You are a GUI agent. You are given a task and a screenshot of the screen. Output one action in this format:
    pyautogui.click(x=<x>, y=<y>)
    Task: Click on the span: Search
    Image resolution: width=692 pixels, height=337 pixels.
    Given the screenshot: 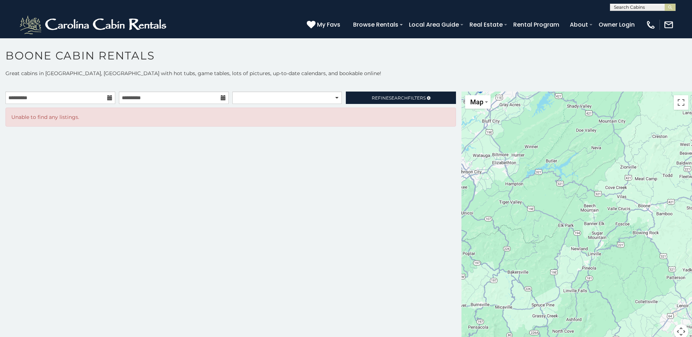 What is the action you would take?
    pyautogui.click(x=398, y=98)
    